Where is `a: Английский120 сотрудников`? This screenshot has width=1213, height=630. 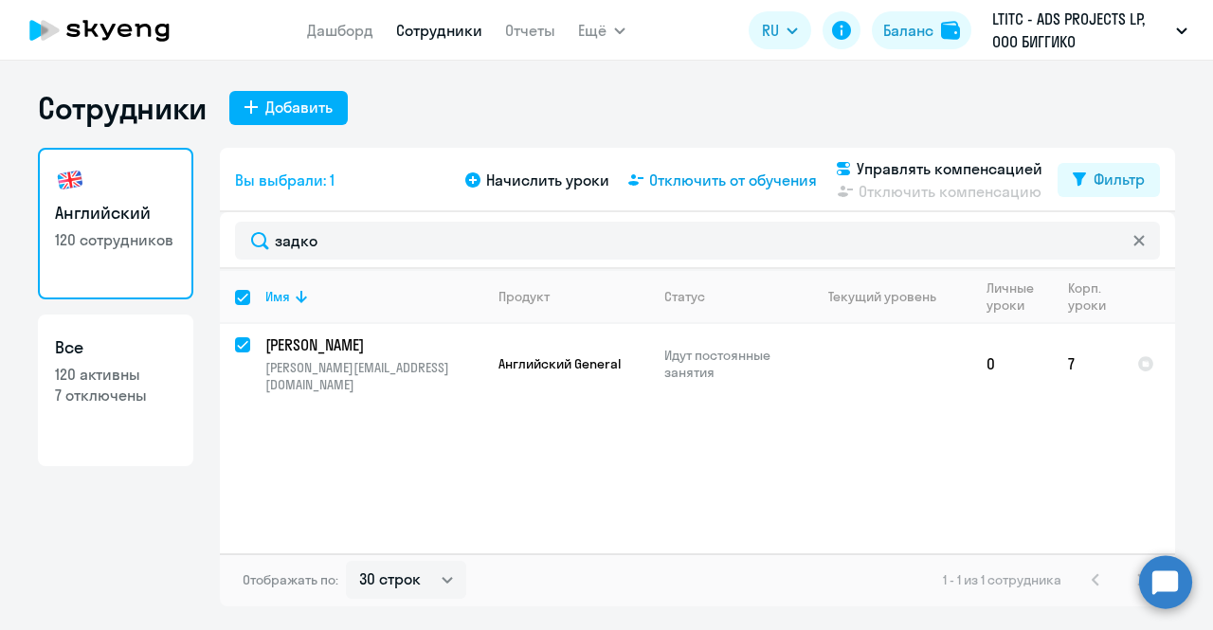 a: Английский120 сотрудников is located at coordinates (116, 224).